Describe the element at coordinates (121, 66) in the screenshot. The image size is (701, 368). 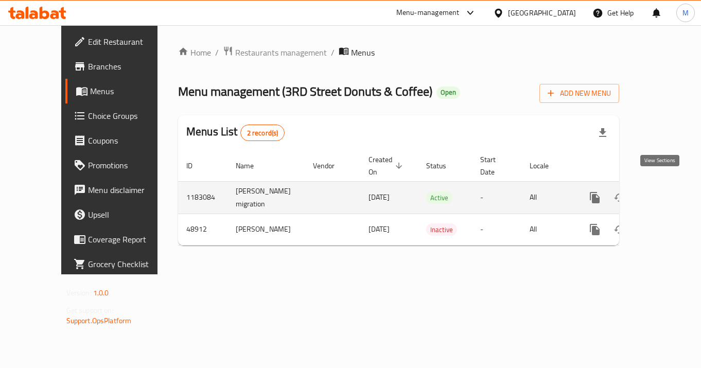
I see `a: Branches` at that location.